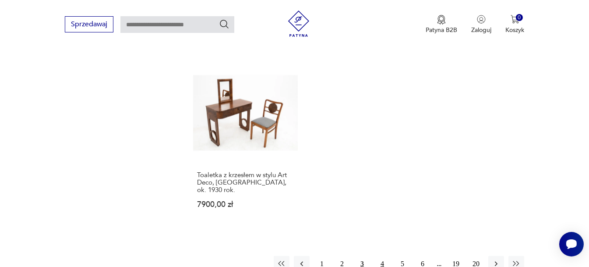 The image size is (589, 267). What do you see at coordinates (224, 24) in the screenshot?
I see `button: Szukaj` at bounding box center [224, 24].